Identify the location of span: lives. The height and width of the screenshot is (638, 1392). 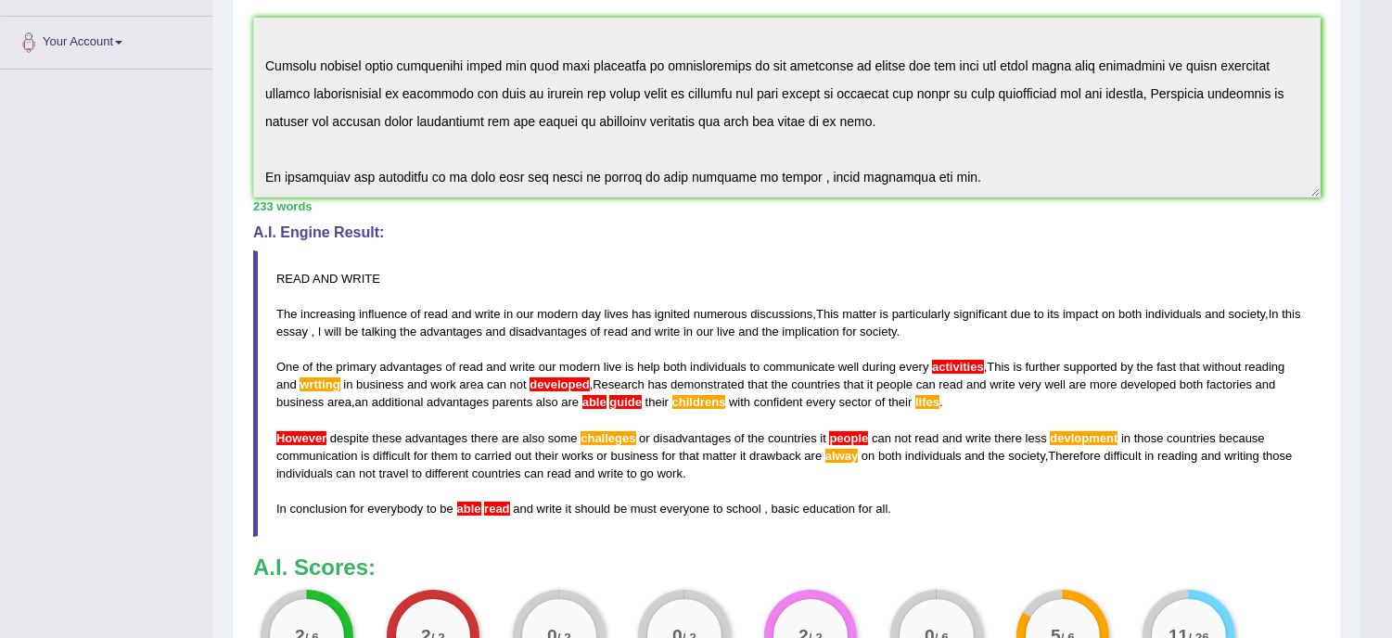
(617, 314).